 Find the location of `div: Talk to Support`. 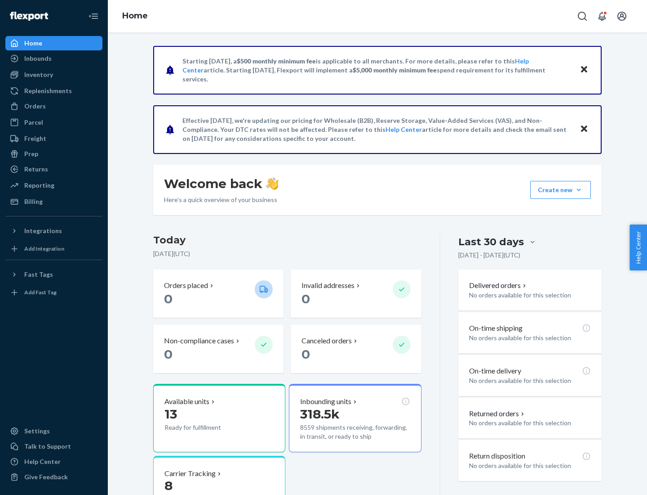

div: Talk to Support is located at coordinates (48, 446).